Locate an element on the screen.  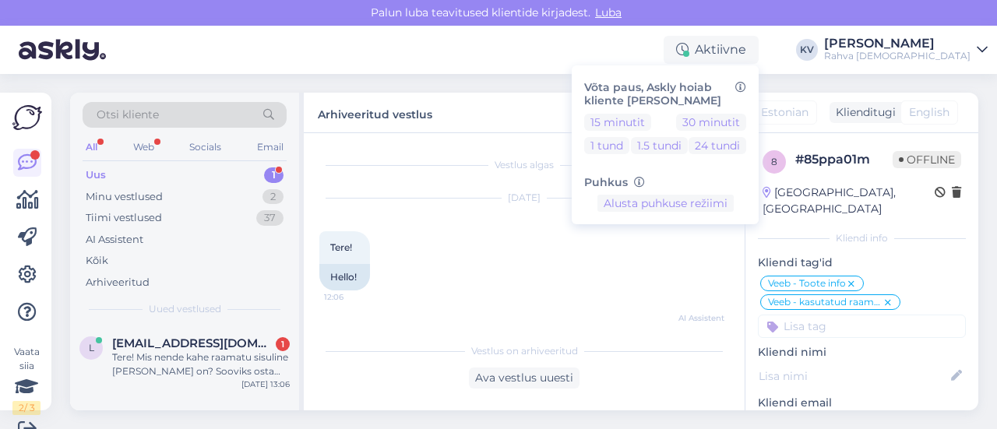
div: Kliendi info is located at coordinates (861, 238).